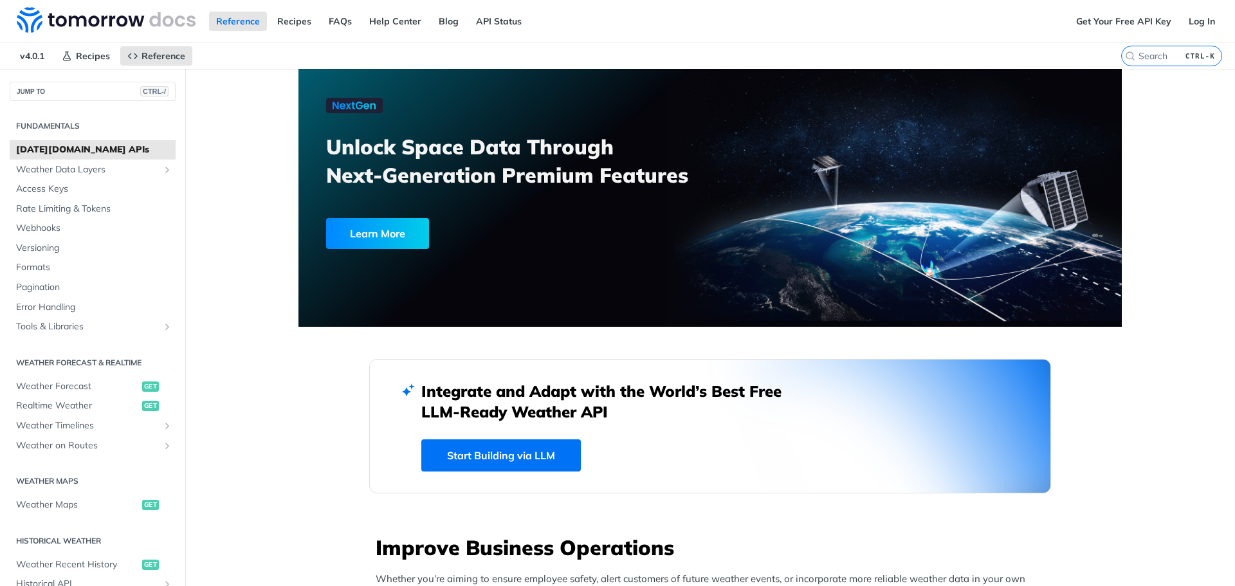 This screenshot has width=1235, height=586. Describe the element at coordinates (93, 481) in the screenshot. I see `h2: Weather Maps` at that location.